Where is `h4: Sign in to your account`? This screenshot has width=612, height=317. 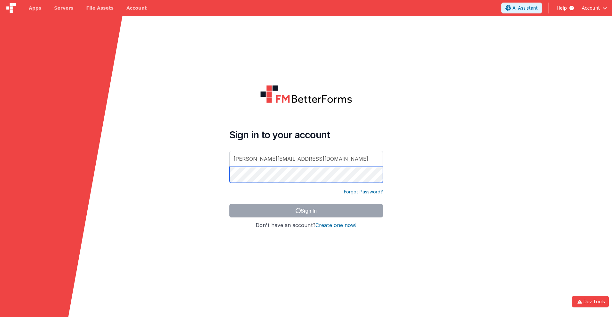
h4: Sign in to your account is located at coordinates (306, 135).